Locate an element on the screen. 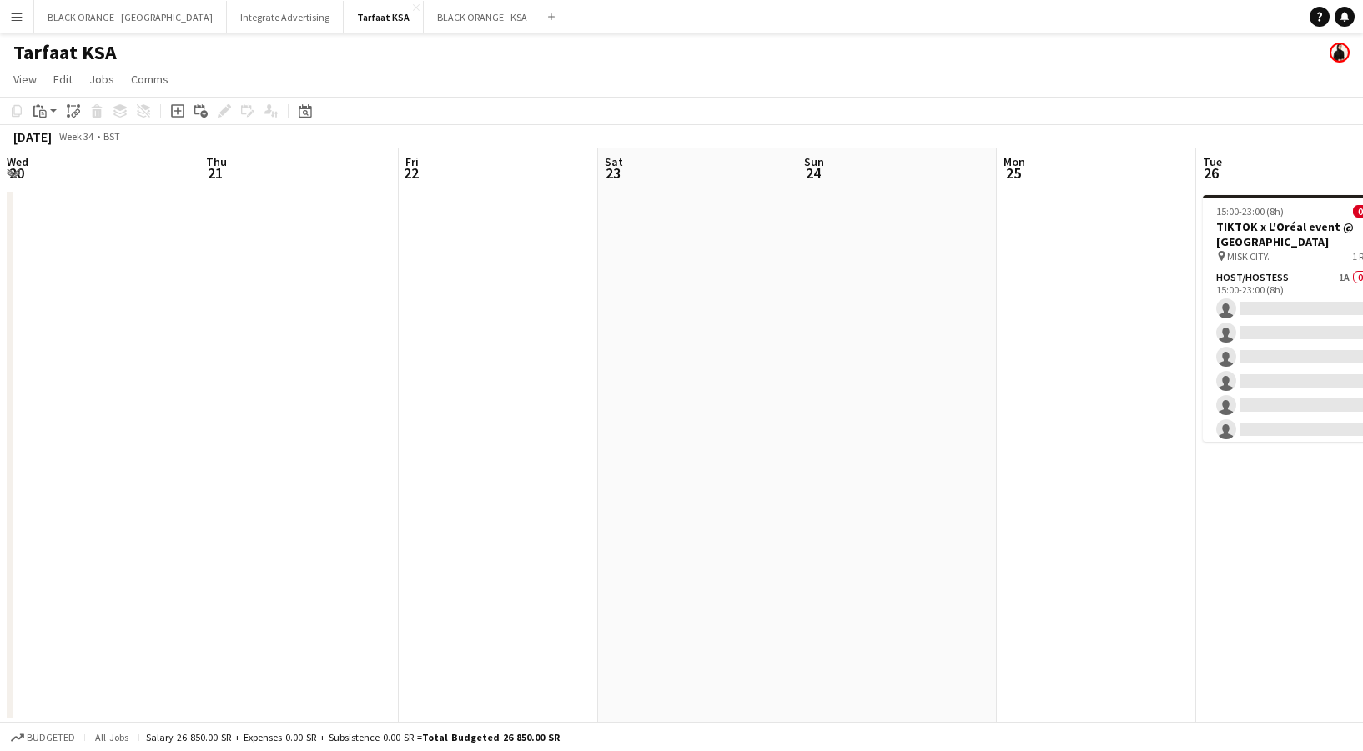  span: 23 is located at coordinates (612, 173).